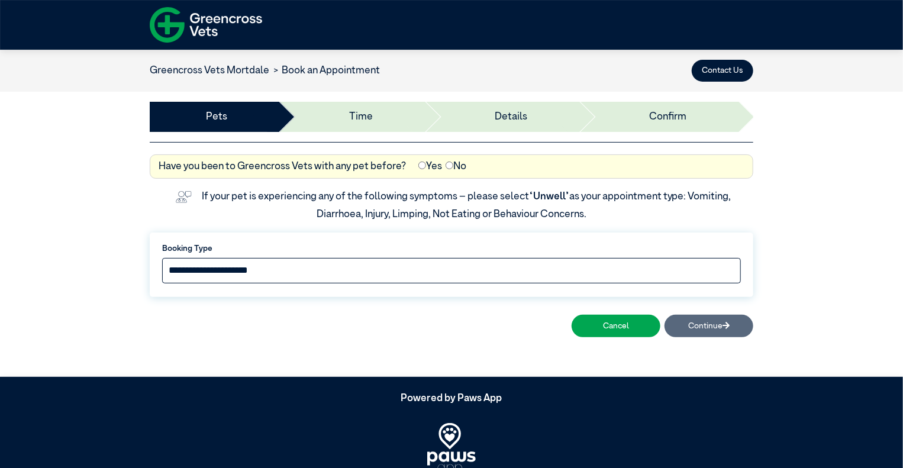 The height and width of the screenshot is (468, 903). What do you see at coordinates (456, 167) in the screenshot?
I see `label: No` at bounding box center [456, 167].